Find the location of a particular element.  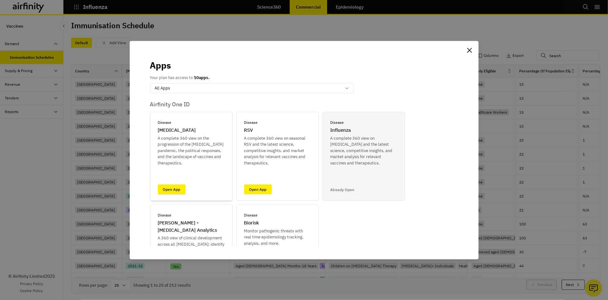

p: Already Open is located at coordinates (342, 190).